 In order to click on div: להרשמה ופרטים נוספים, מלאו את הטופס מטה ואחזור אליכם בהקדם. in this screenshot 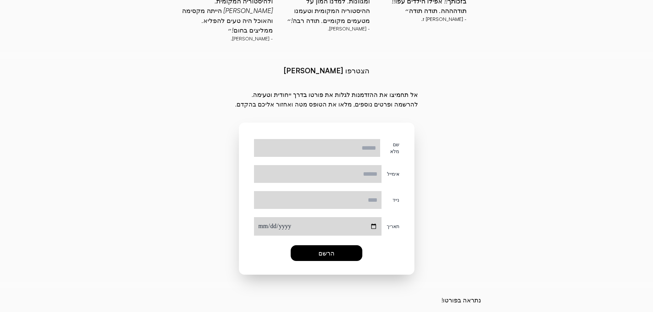, I will do `click(326, 104)`.